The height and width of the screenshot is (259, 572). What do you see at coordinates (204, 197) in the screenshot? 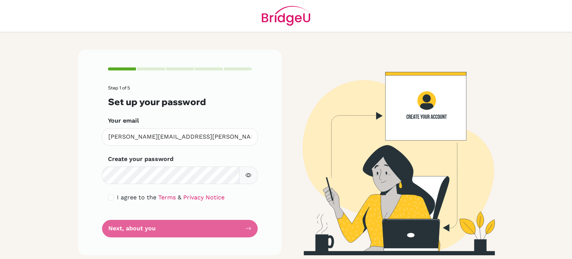
I see `a: Privacy Notice` at bounding box center [204, 197].